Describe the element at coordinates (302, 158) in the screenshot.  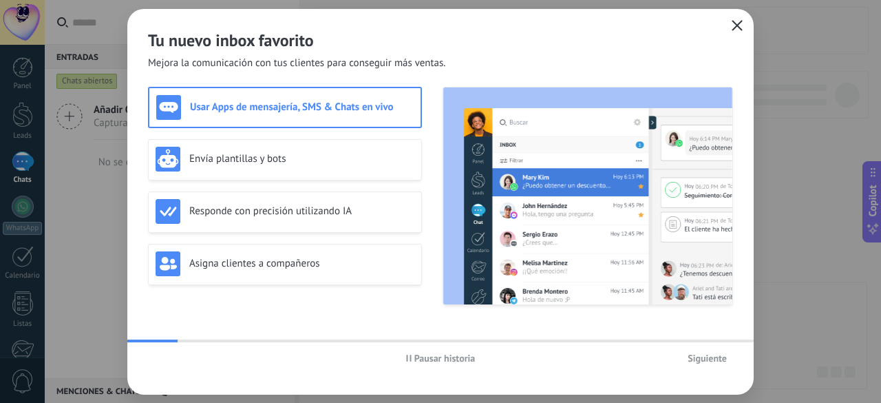
I see `h3: Envía plantillas y bots` at that location.